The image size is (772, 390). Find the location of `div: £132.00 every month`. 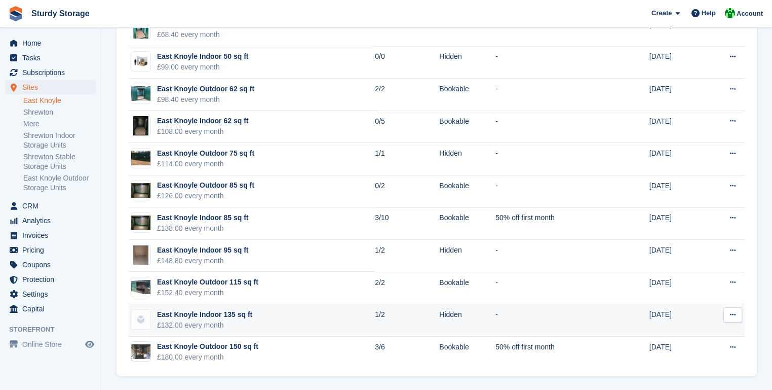

div: £132.00 every month is located at coordinates (205, 325).